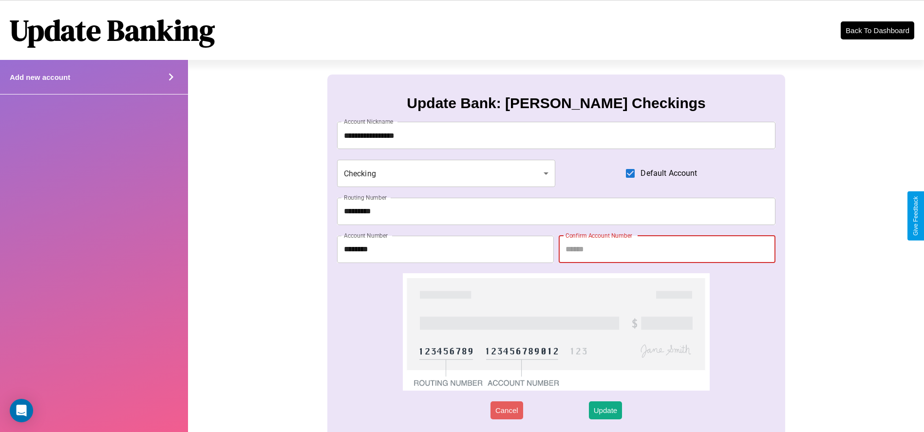 The width and height of the screenshot is (924, 432). I want to click on span: Default Account, so click(669, 173).